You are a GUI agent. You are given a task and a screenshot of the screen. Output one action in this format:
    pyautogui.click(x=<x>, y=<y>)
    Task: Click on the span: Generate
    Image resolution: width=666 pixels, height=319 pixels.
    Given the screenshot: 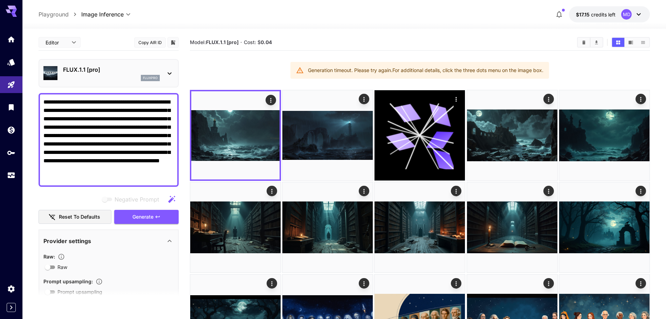 What is the action you would take?
    pyautogui.click(x=143, y=217)
    